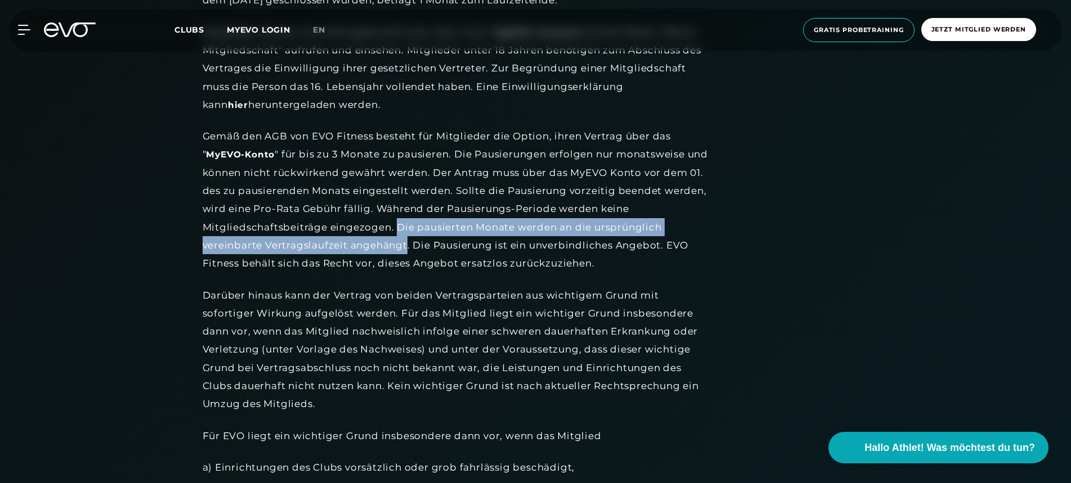 Image resolution: width=1071 pixels, height=483 pixels. Describe the element at coordinates (859, 30) in the screenshot. I see `span: Gratis Probetraining` at that location.